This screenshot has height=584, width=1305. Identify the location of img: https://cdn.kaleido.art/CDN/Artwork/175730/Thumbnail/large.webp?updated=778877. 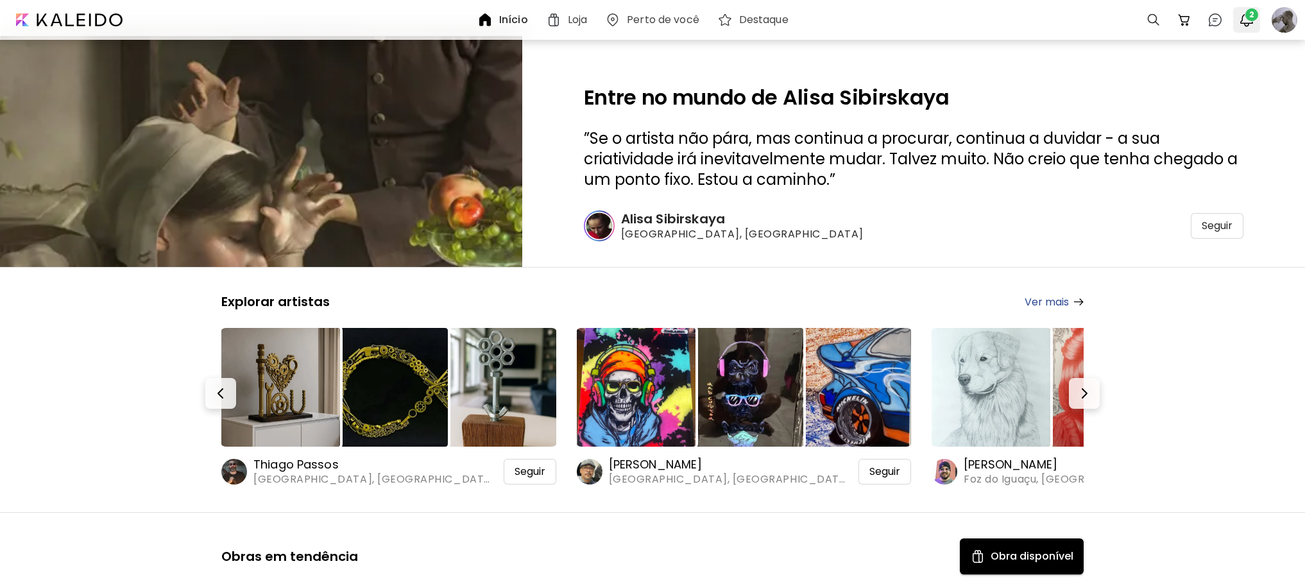
(991, 387).